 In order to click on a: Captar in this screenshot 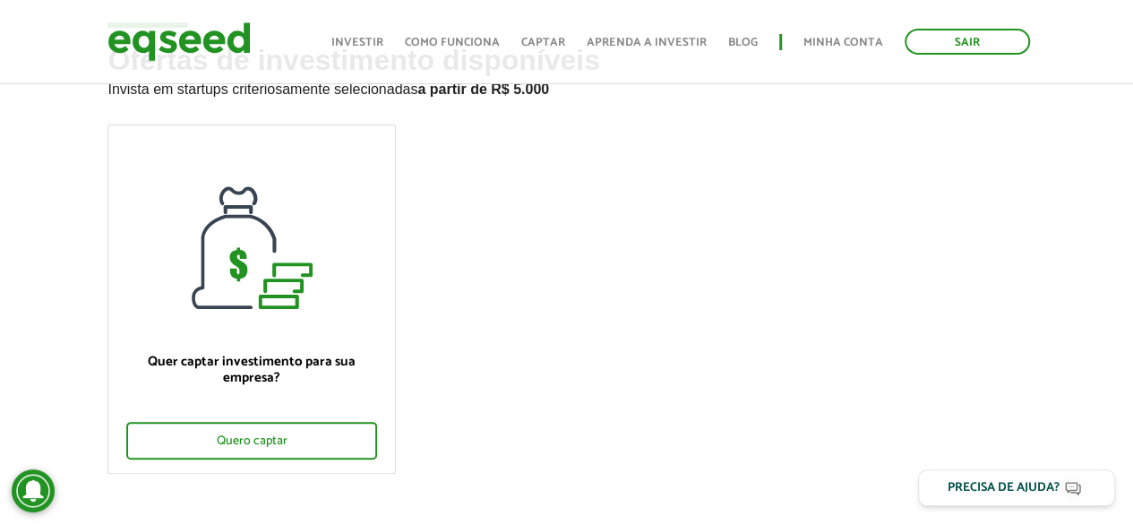, I will do `click(543, 42)`.